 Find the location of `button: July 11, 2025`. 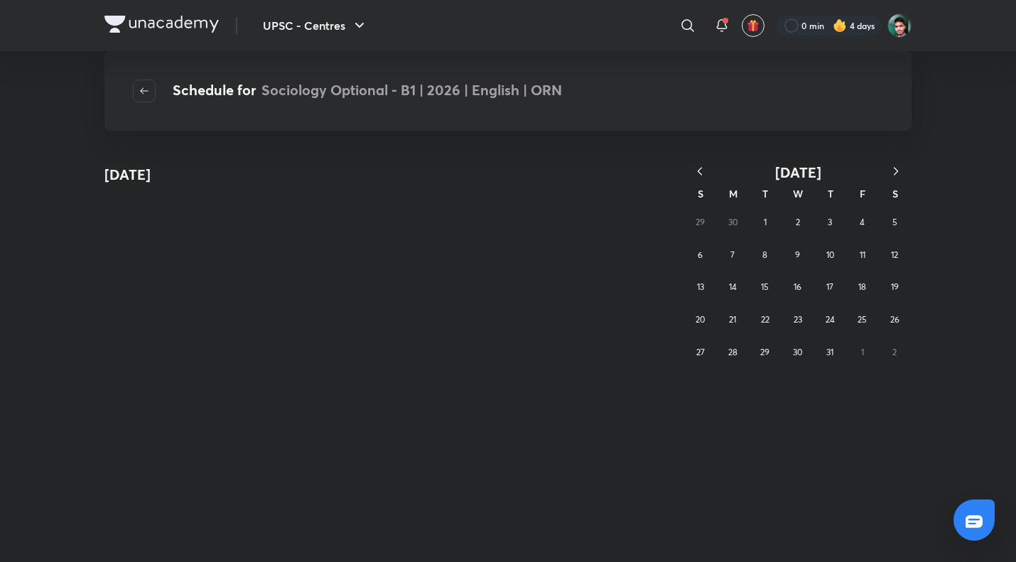

button: July 11, 2025 is located at coordinates (863, 255).